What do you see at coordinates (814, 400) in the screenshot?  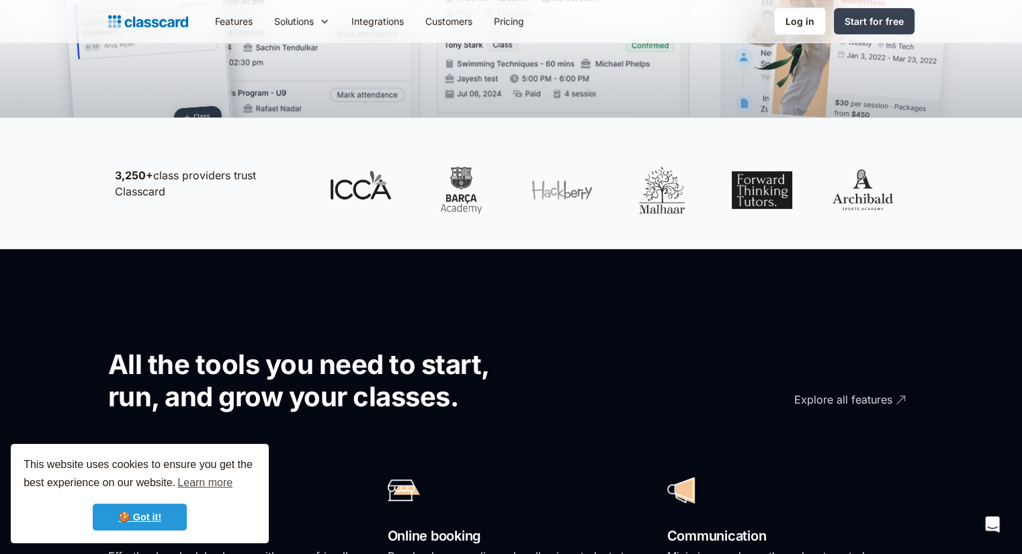 I see `a: Explore all features` at bounding box center [814, 400].